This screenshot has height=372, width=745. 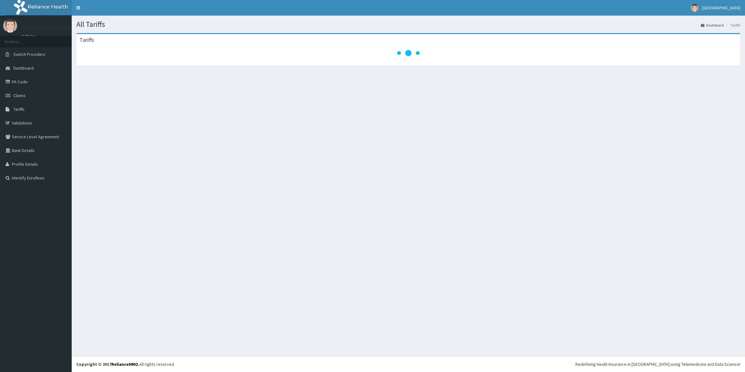 I want to click on footer: All rights reserved., so click(x=408, y=363).